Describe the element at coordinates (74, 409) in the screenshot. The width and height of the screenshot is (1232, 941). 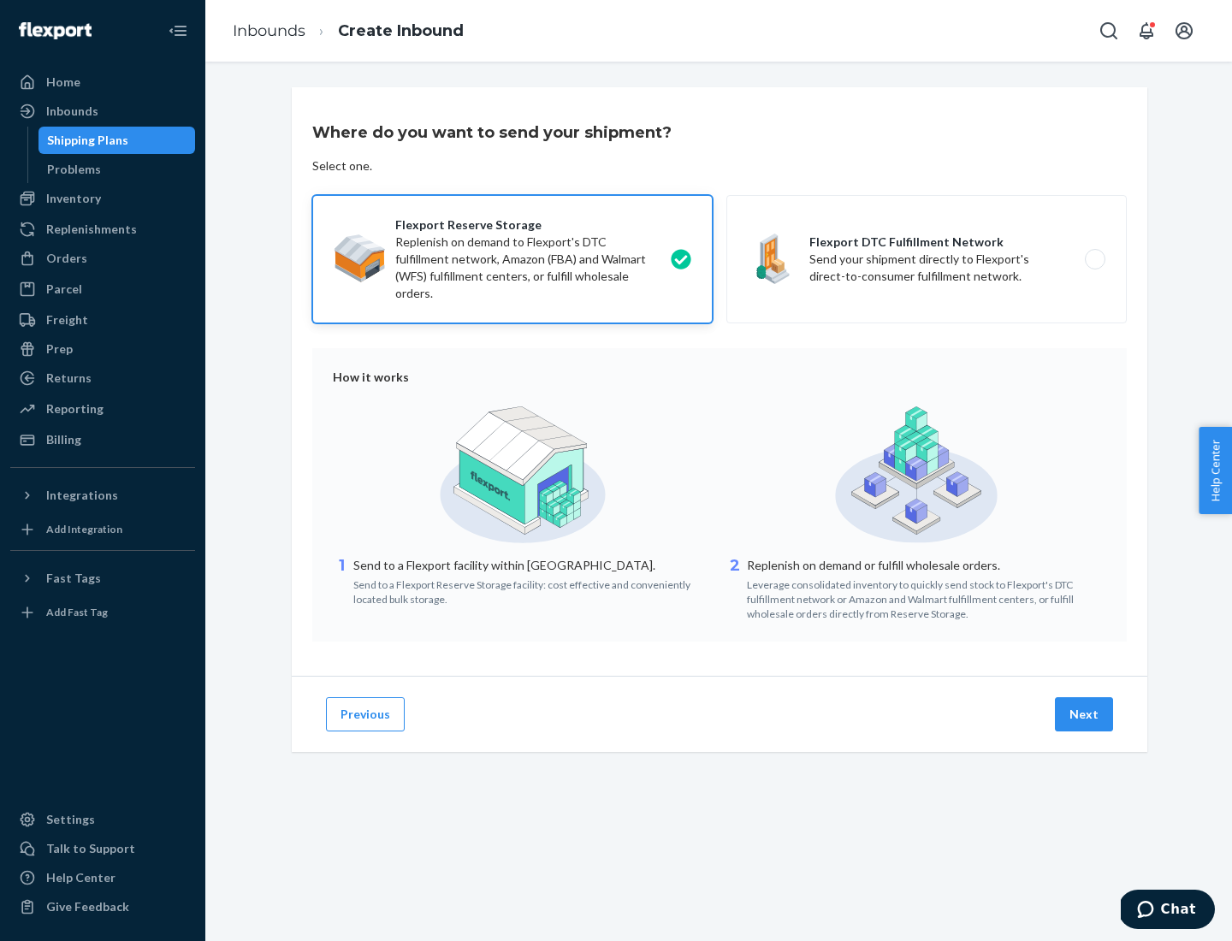
I see `div: Reporting` at that location.